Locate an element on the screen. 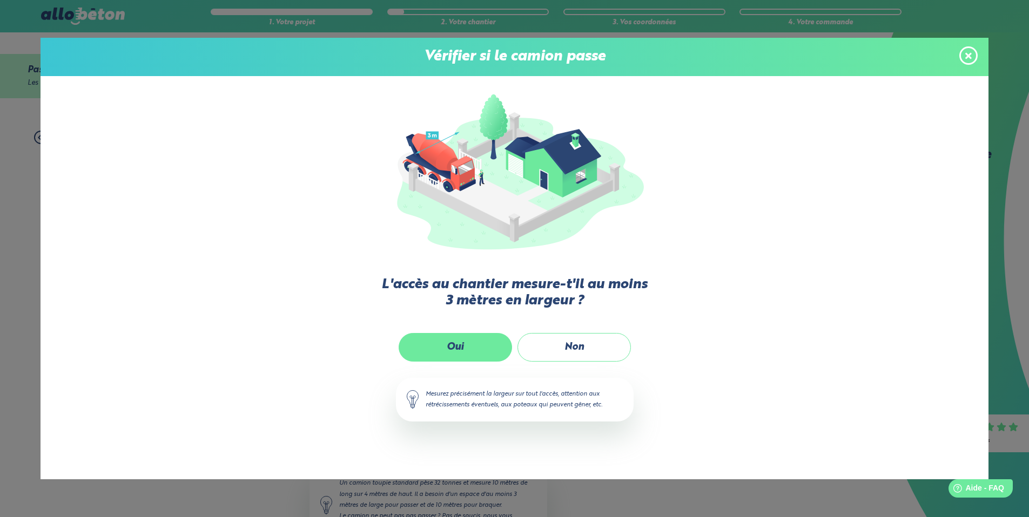 The image size is (1029, 517). span: Aide - FAQ is located at coordinates (52, 13).